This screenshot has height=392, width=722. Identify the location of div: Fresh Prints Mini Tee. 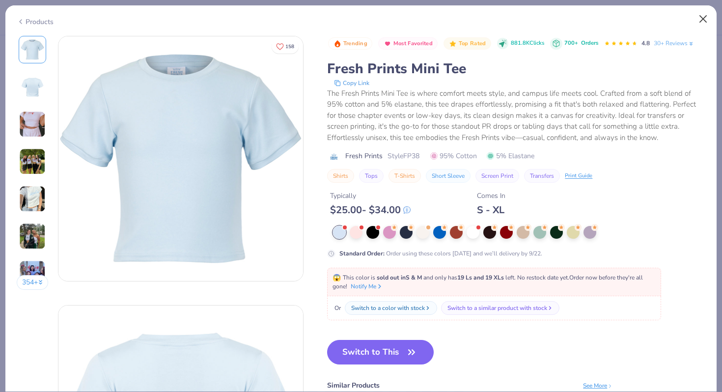
(517, 69).